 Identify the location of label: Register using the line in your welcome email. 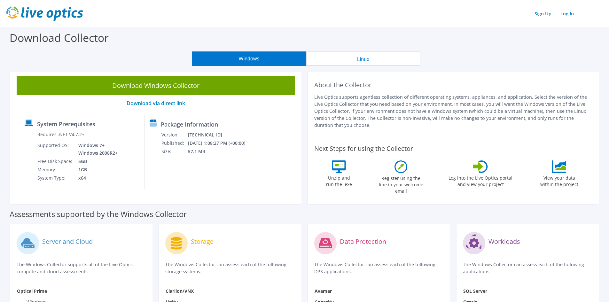
(401, 184).